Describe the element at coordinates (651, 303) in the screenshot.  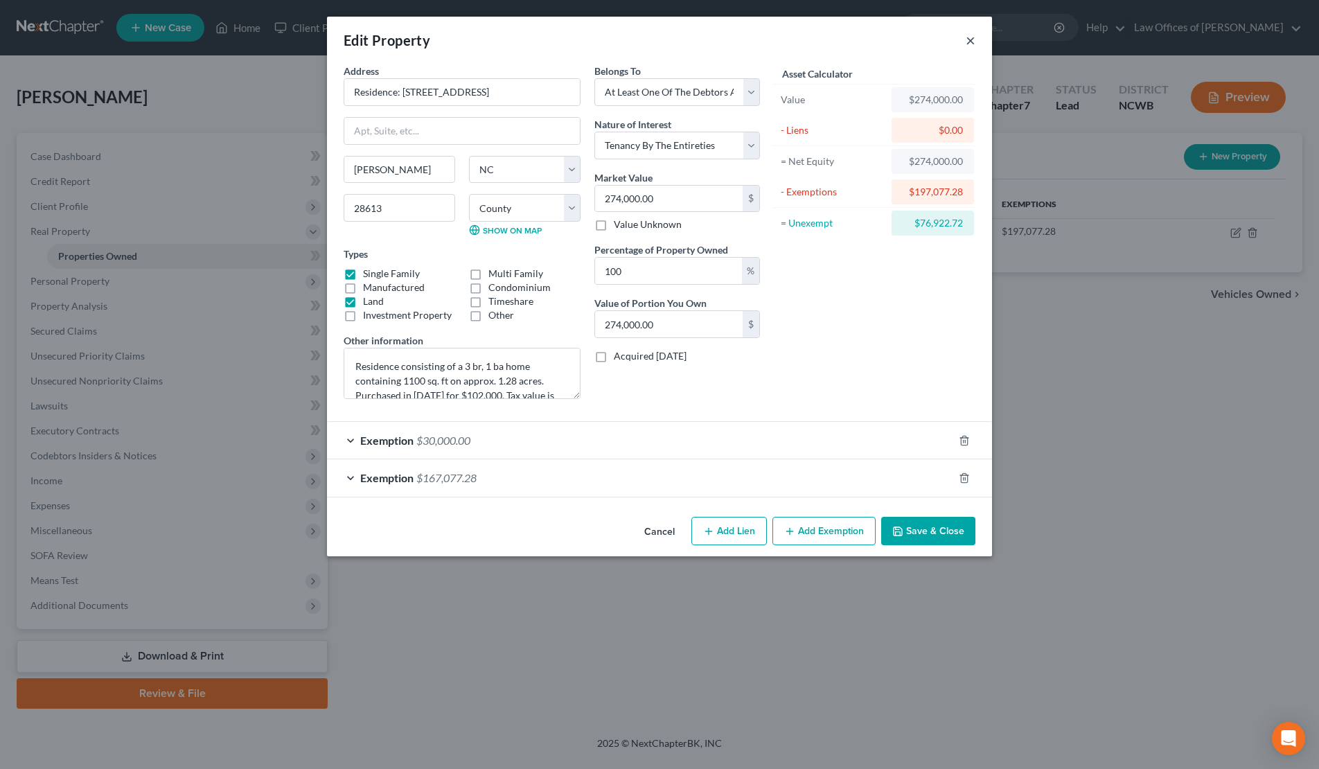
I see `label: Value of Portion You Own` at that location.